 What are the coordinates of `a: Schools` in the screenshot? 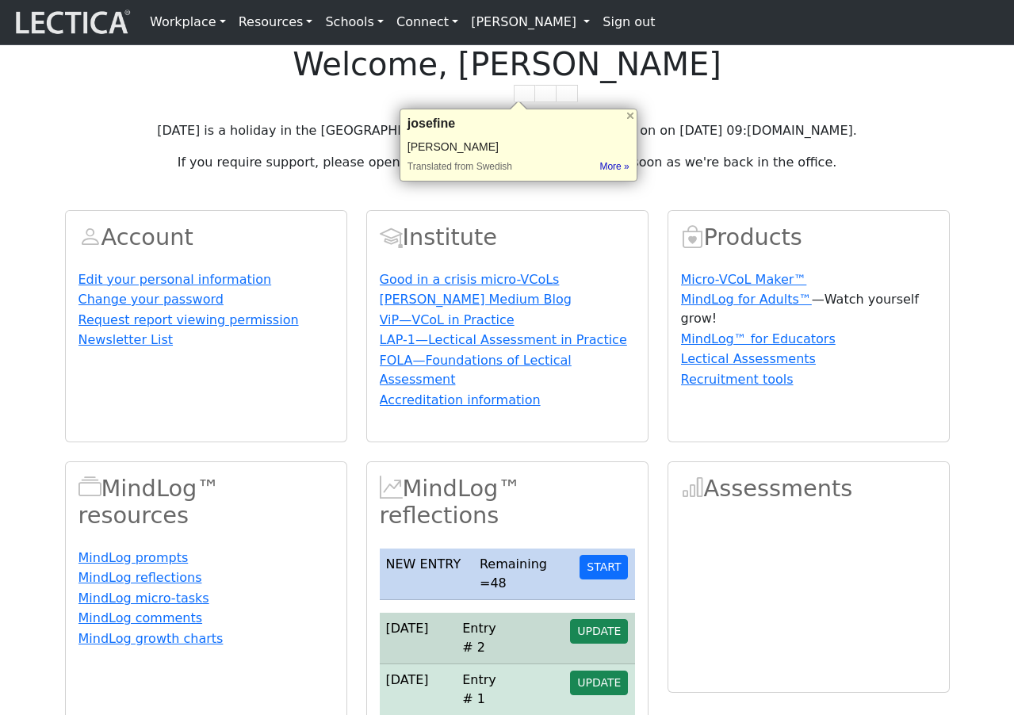 It's located at (355, 22).